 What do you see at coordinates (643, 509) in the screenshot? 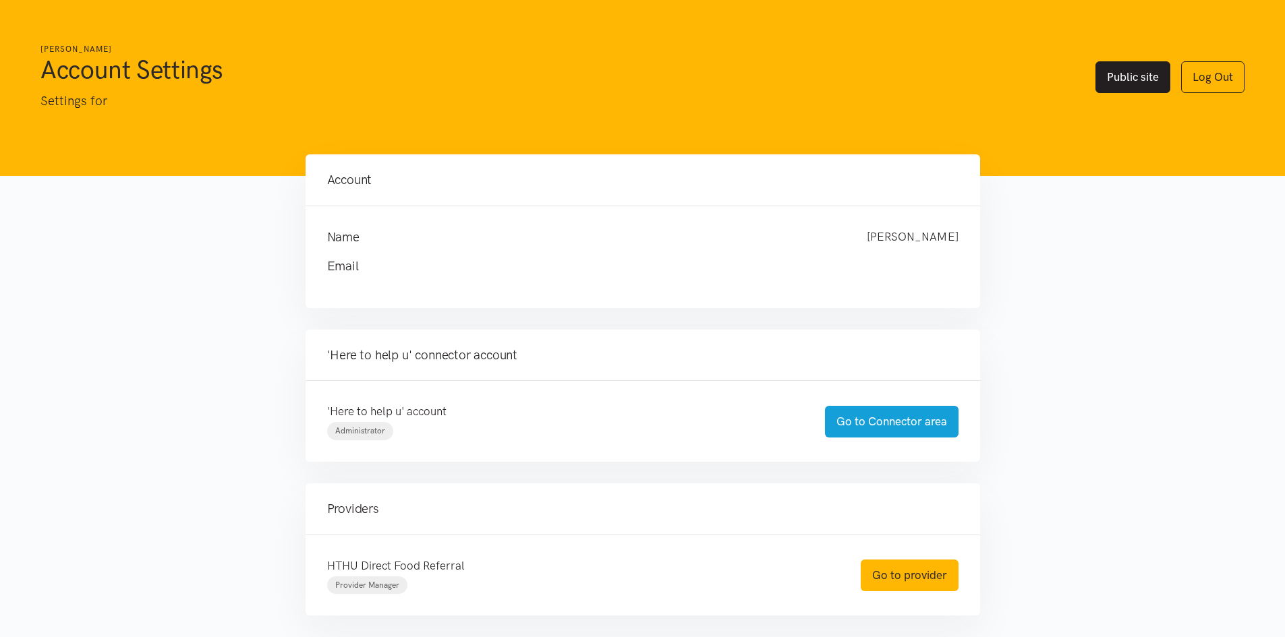
I see `h4: Providers` at bounding box center [643, 509].